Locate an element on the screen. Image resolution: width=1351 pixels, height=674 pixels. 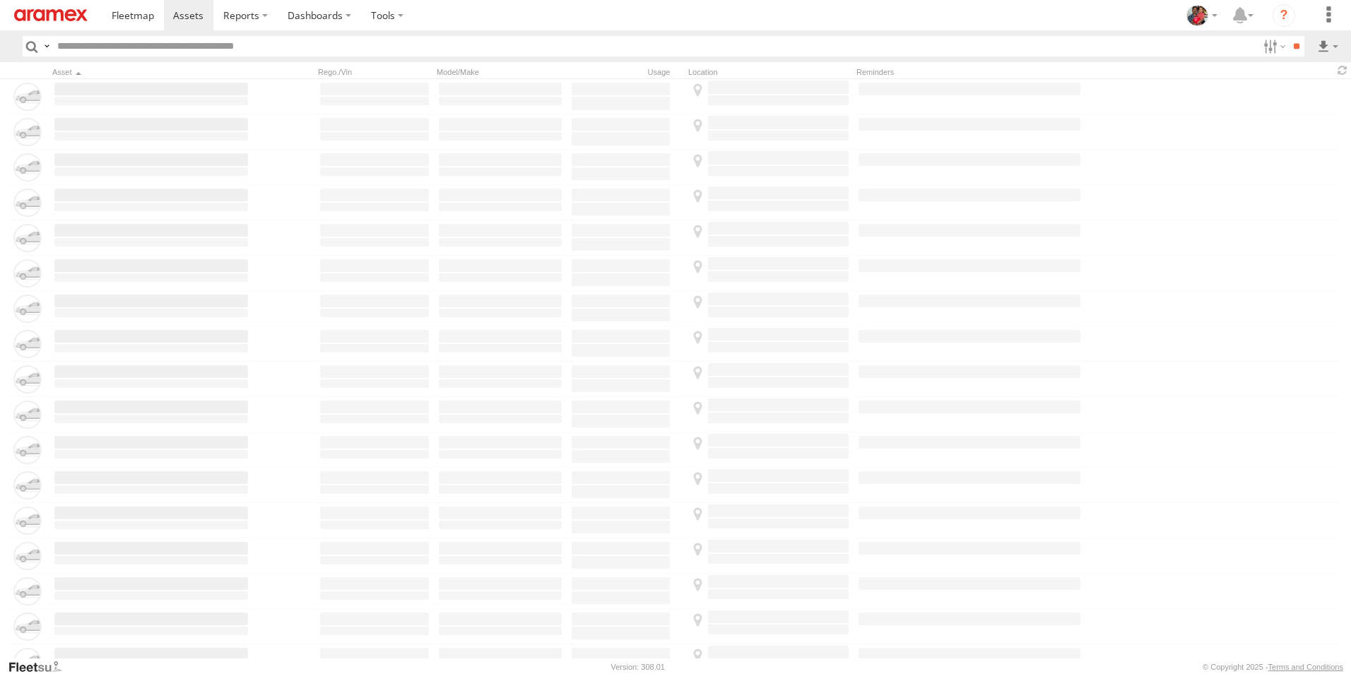
a: Terms and Conditions is located at coordinates (1306, 667).